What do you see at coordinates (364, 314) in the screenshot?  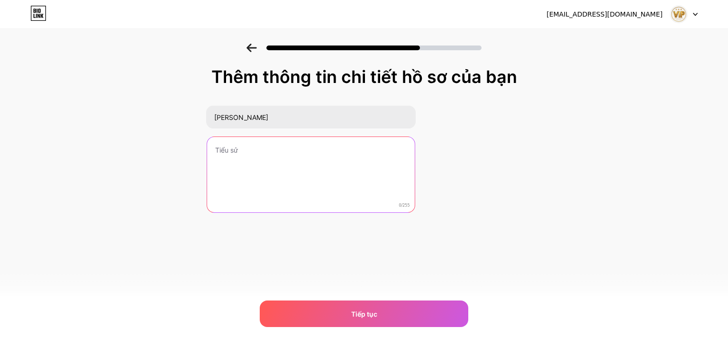 I see `font: Tiếp tục` at bounding box center [364, 314].